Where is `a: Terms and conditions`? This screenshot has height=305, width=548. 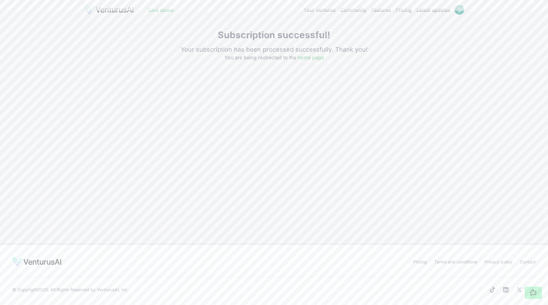
a: Terms and conditions is located at coordinates (456, 262).